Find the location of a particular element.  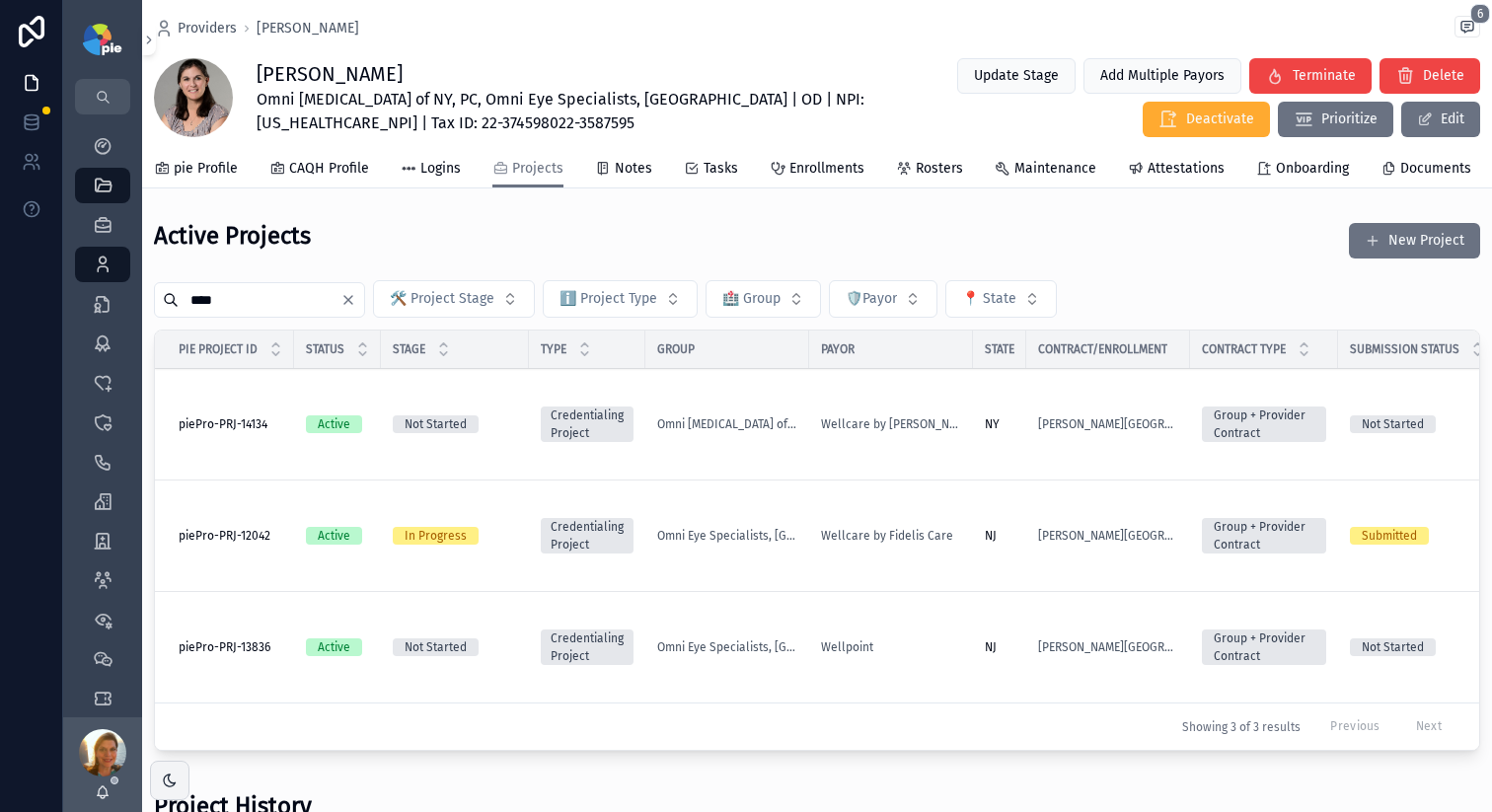

span: Add Multiple Payors is located at coordinates (1163, 76).